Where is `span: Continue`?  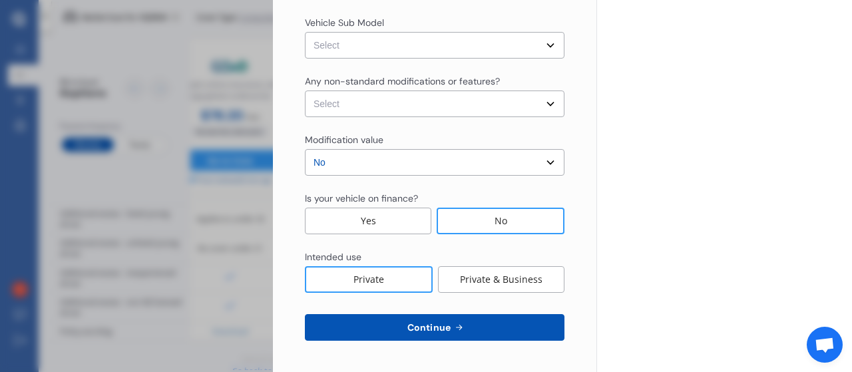
span: Continue is located at coordinates (429, 328).